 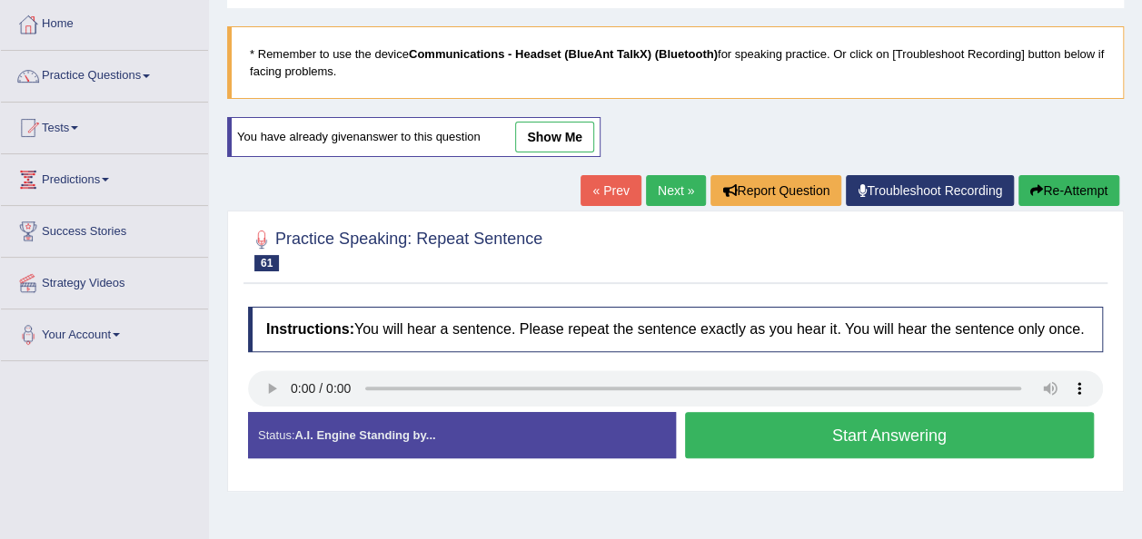 I want to click on a: Predictions, so click(x=104, y=177).